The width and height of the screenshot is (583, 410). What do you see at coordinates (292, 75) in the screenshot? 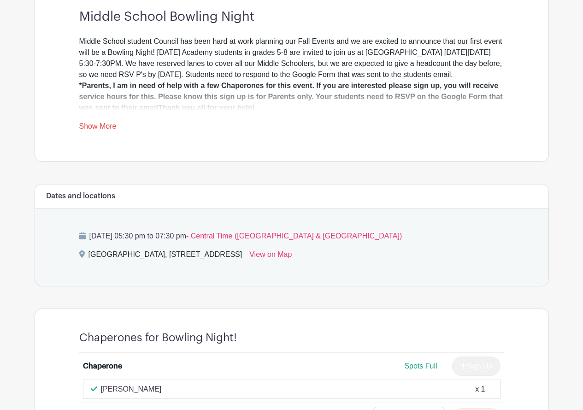
I see `div: Middle School student Council has been hard at work planning our Fall Events and we are excited t...` at bounding box center [292, 75].